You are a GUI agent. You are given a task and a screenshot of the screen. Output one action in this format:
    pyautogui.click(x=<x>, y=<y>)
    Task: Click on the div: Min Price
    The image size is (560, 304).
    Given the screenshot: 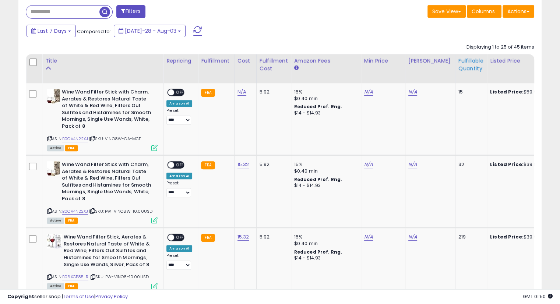 What is the action you would take?
    pyautogui.click(x=383, y=61)
    